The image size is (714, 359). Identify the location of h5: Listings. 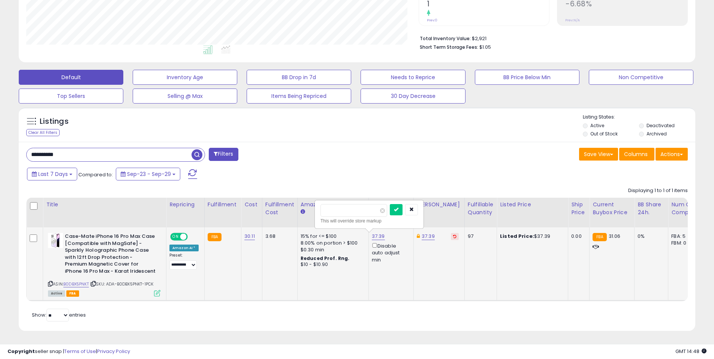
(54, 121).